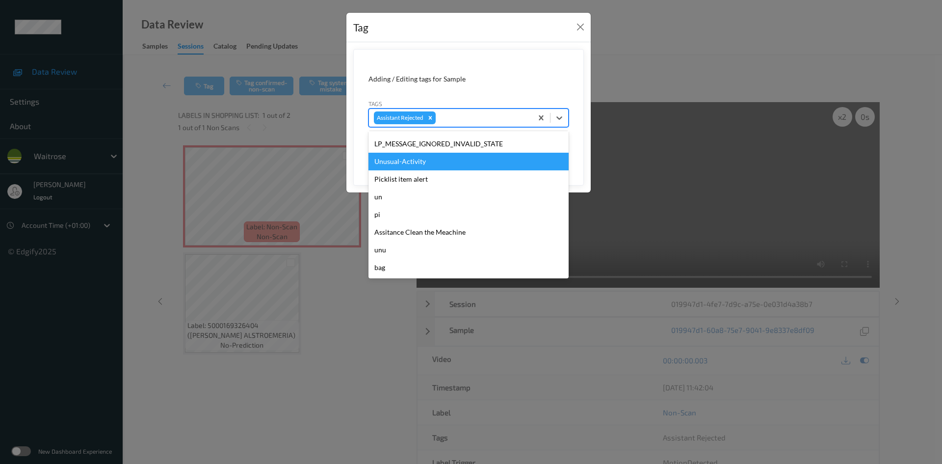 The height and width of the screenshot is (464, 942). Describe the element at coordinates (468, 161) in the screenshot. I see `div: Unusual-Activity` at that location.